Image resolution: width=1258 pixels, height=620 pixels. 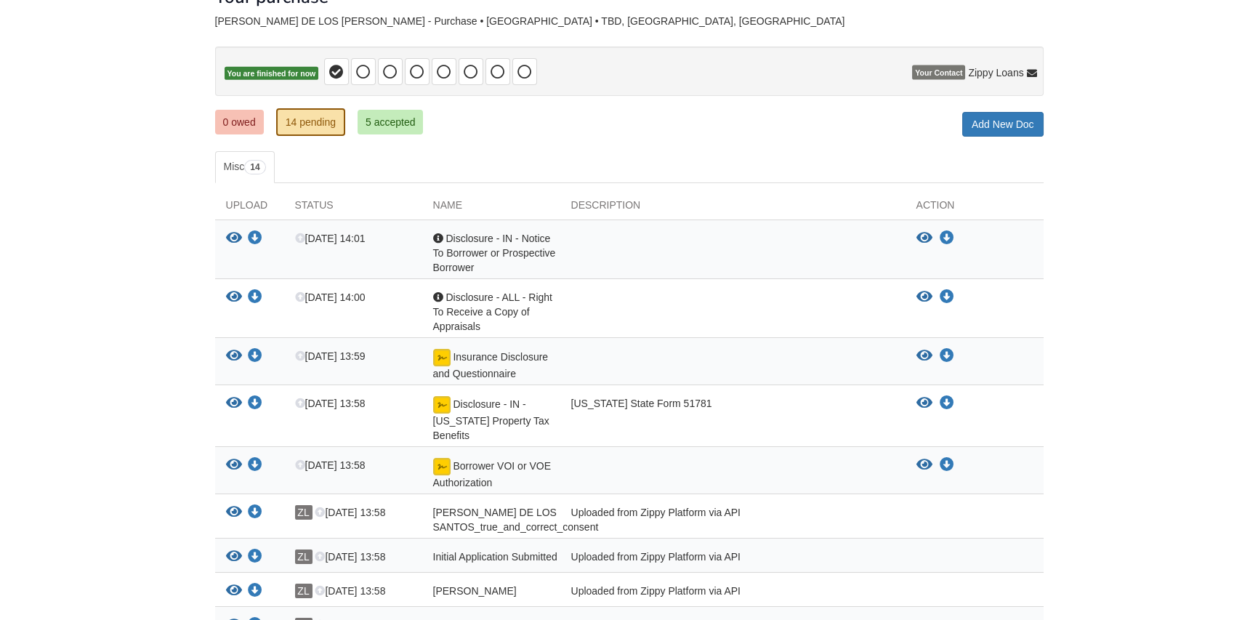 What do you see at coordinates (255, 513) in the screenshot?
I see `a: Download CARLOS_SANTOS DE LOS SANTOS_true_and_correct_consent` at bounding box center [255, 513].